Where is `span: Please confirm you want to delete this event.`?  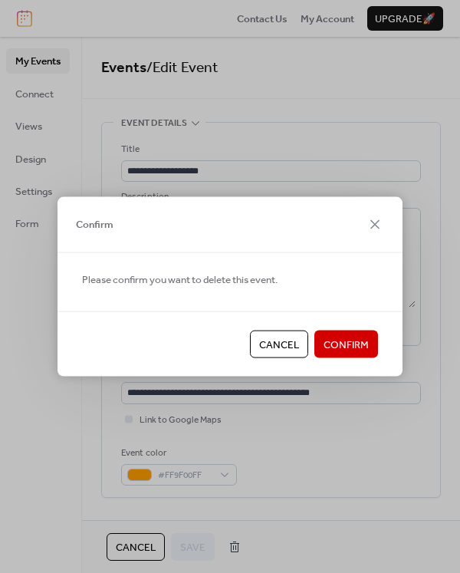 span: Please confirm you want to delete this event. is located at coordinates (179, 279).